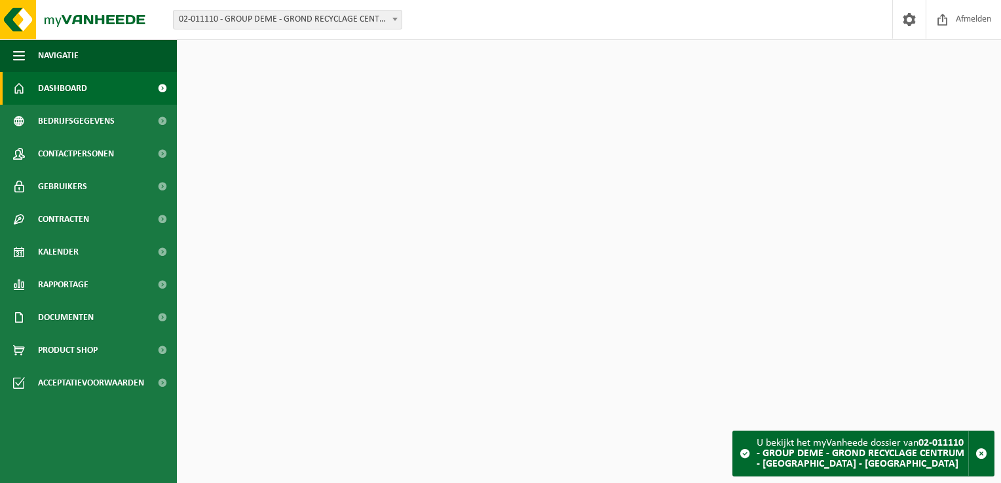 The width and height of the screenshot is (1001, 483). Describe the element at coordinates (76, 121) in the screenshot. I see `span: Bedrijfsgegevens` at that location.